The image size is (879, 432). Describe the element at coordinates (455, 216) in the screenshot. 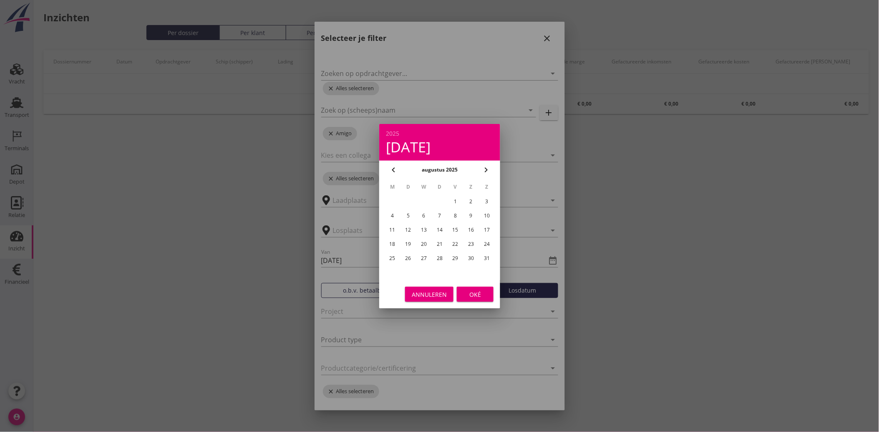

I see `button: 8` at that location.